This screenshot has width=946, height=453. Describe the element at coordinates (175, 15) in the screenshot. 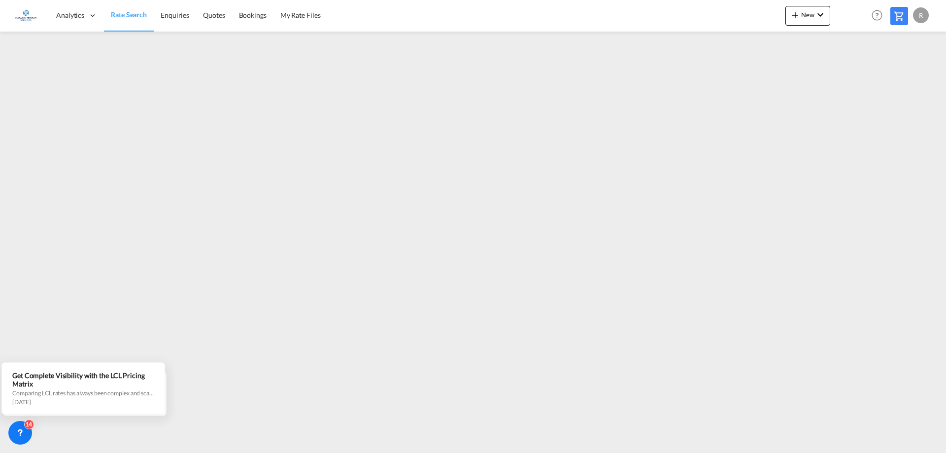

I see `span: Enquiries` at that location.